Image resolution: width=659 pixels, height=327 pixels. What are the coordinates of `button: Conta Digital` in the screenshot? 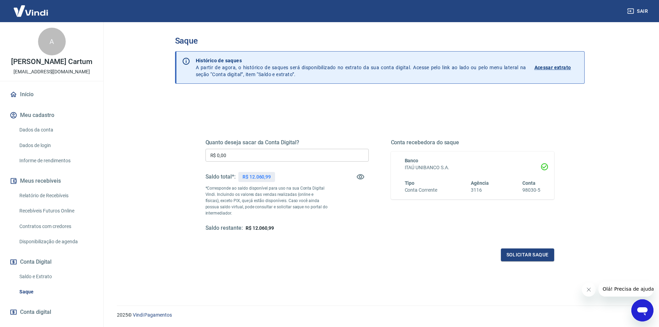 It's located at (52, 262).